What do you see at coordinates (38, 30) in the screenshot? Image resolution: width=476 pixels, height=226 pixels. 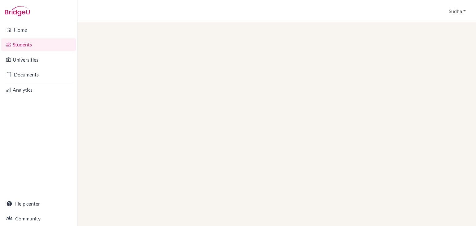 I see `a: Home` at bounding box center [38, 30].